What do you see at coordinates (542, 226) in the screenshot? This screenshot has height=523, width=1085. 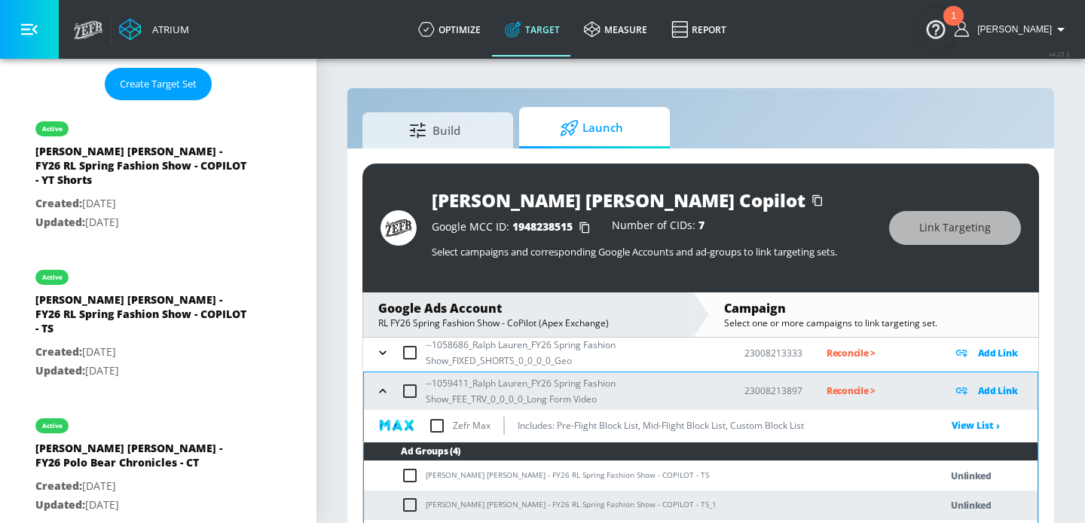 I see `span: 1948238515` at bounding box center [542, 226].